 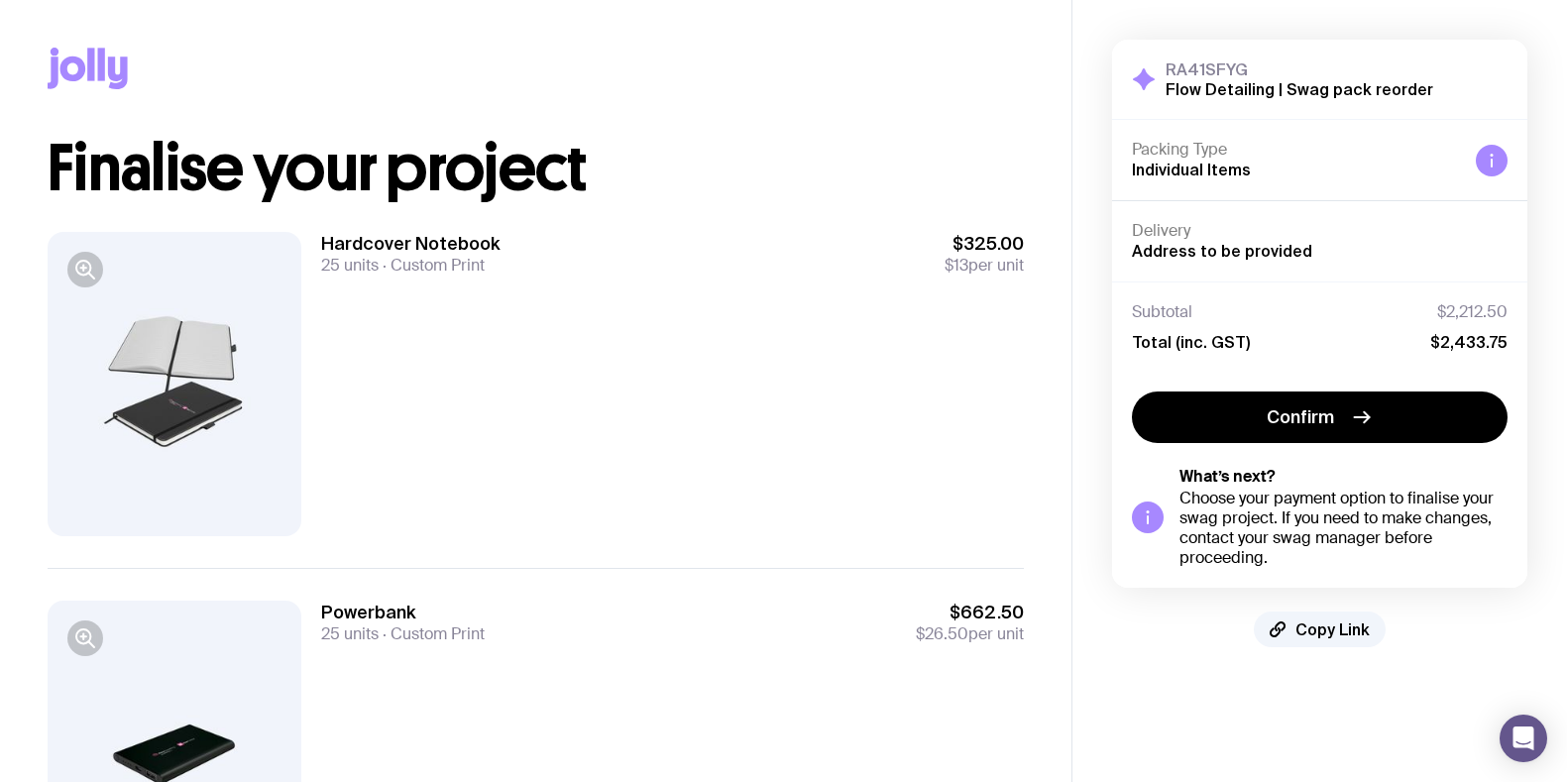 What do you see at coordinates (984, 244) in the screenshot?
I see `span: $325.00` at bounding box center [984, 244].